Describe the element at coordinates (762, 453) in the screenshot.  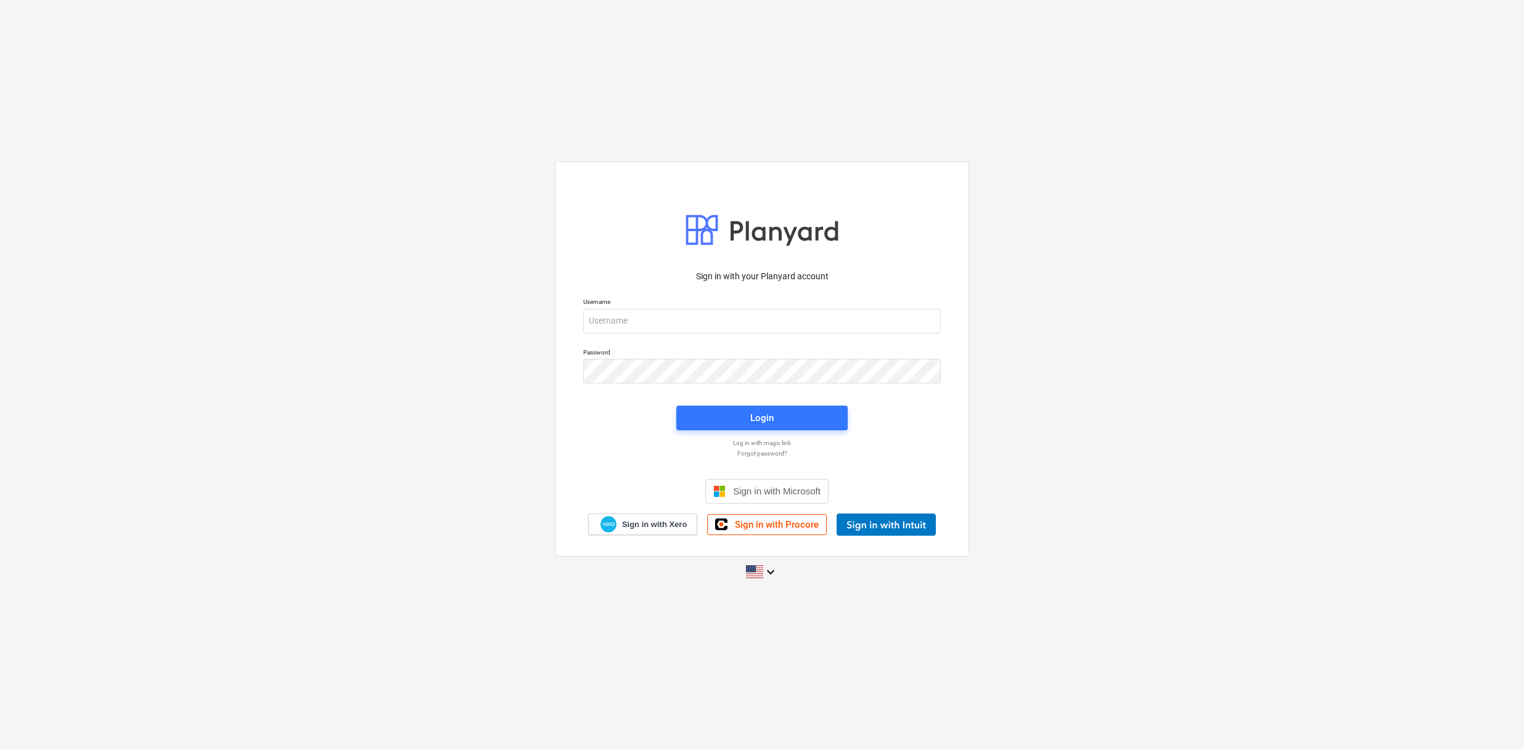
I see `p: Forgot password?` at that location.